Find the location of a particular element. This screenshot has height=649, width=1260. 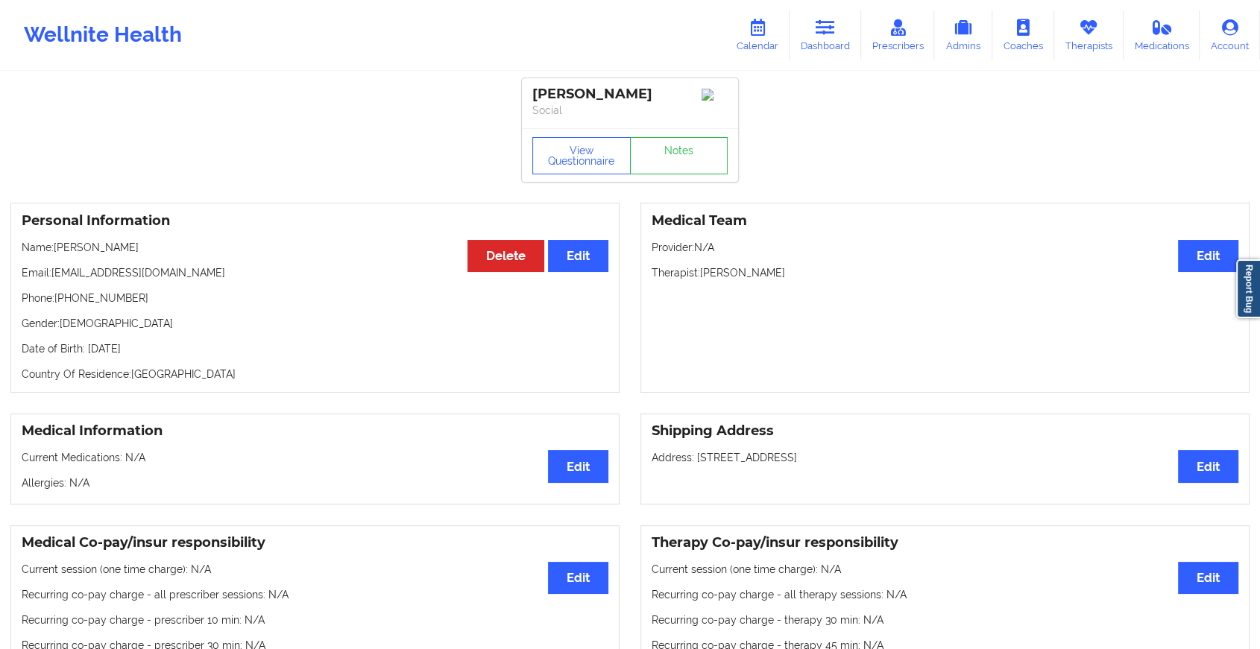

h3: Medical Co-pay/insur responsibility is located at coordinates (315, 543).